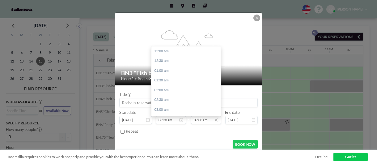 This screenshot has width=377, height=164. I want to click on div: 01:30 am, so click(188, 80).